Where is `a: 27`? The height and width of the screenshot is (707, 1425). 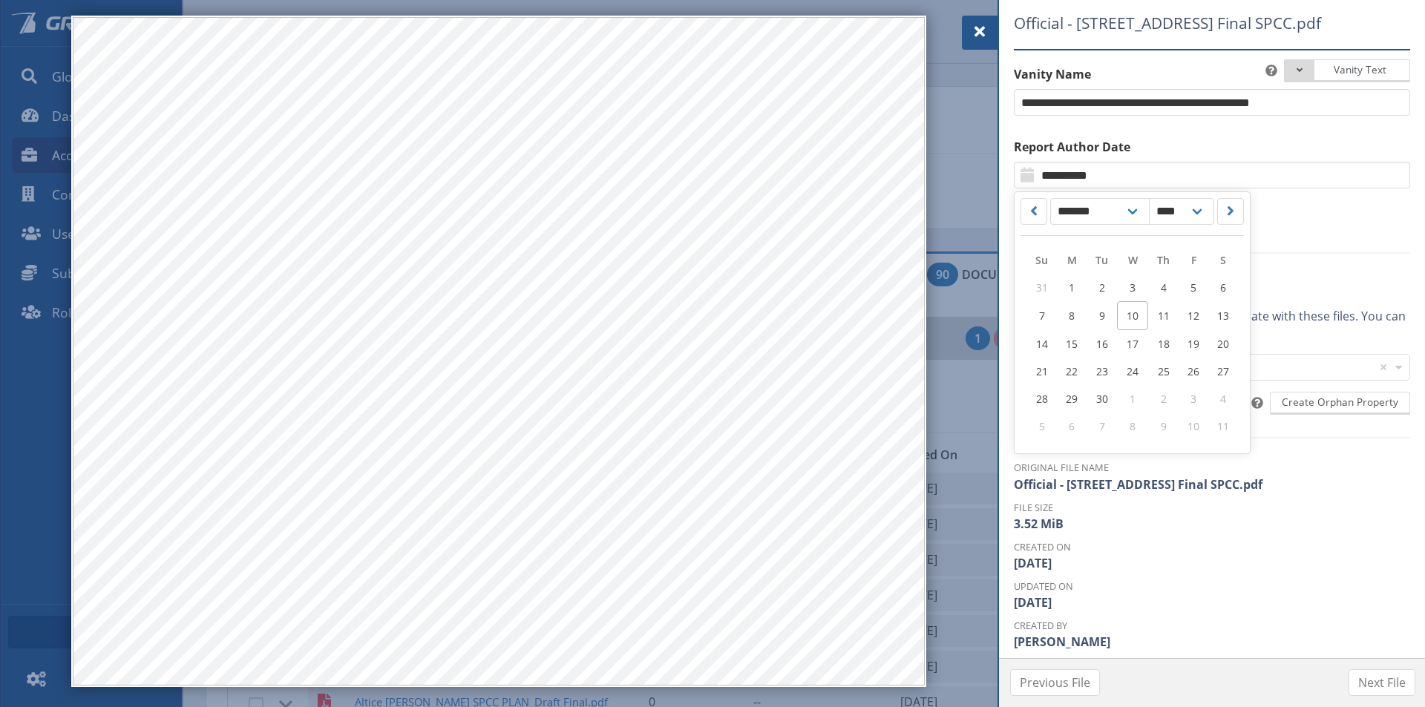
a: 27 is located at coordinates (1223, 371).